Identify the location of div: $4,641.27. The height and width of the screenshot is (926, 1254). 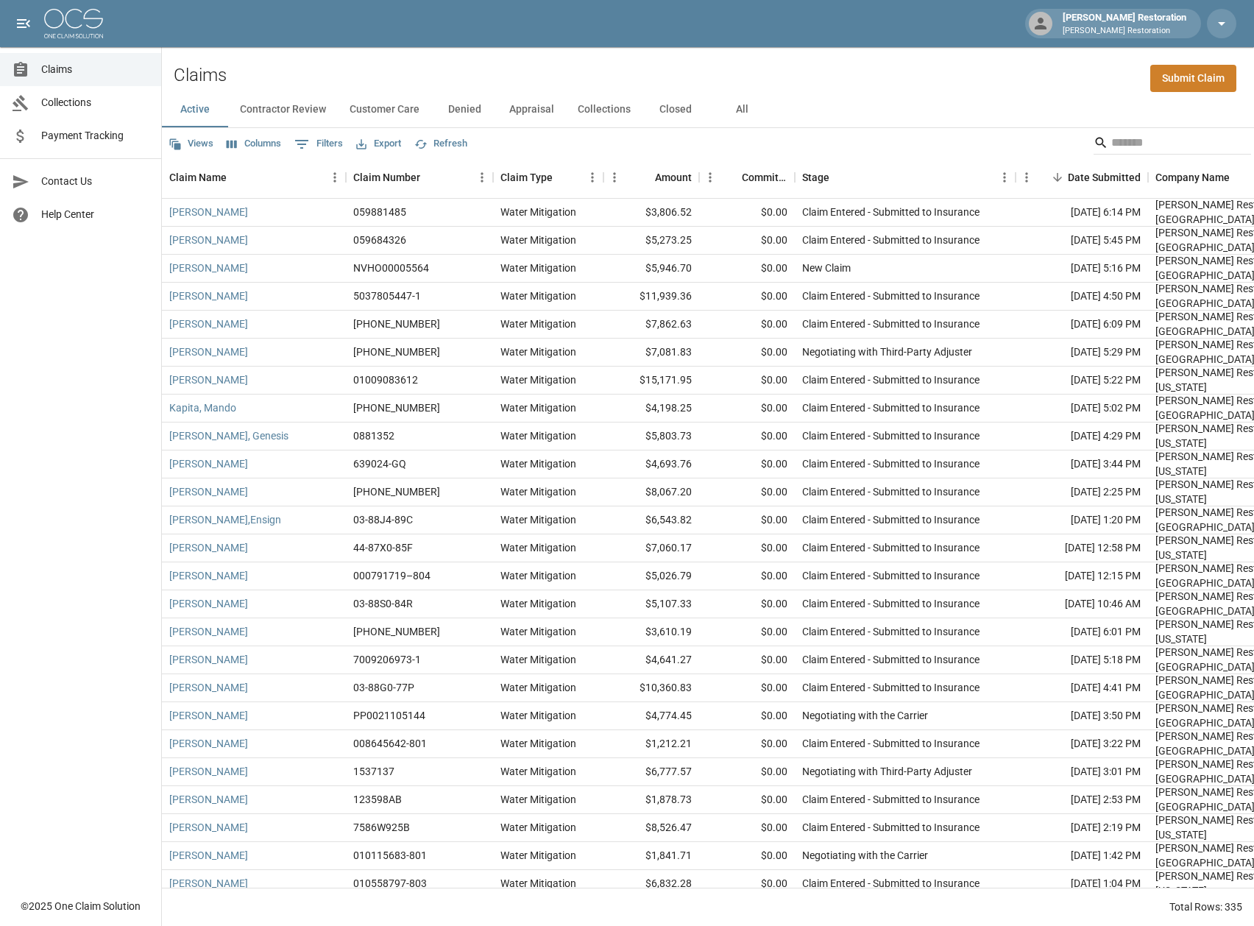
(651, 660).